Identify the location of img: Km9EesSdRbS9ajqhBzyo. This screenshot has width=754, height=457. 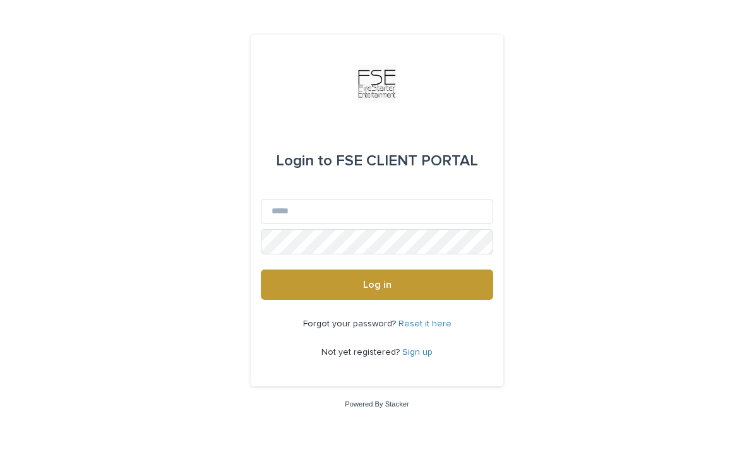
(377, 84).